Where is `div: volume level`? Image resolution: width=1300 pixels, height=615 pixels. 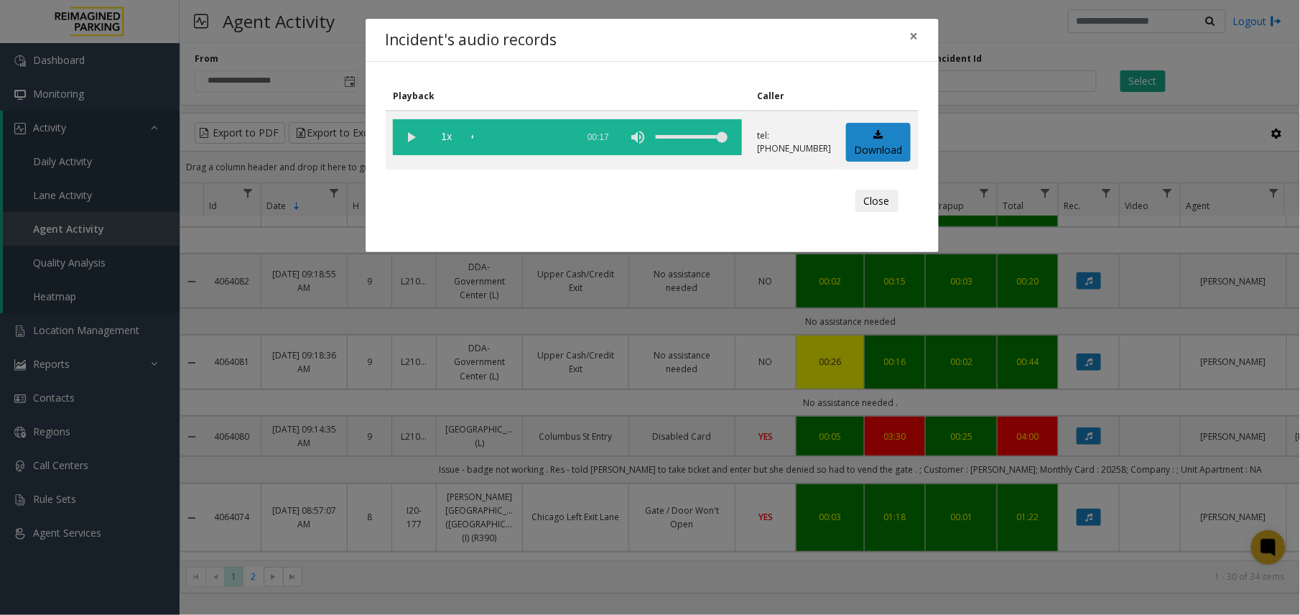 div: volume level is located at coordinates (692, 137).